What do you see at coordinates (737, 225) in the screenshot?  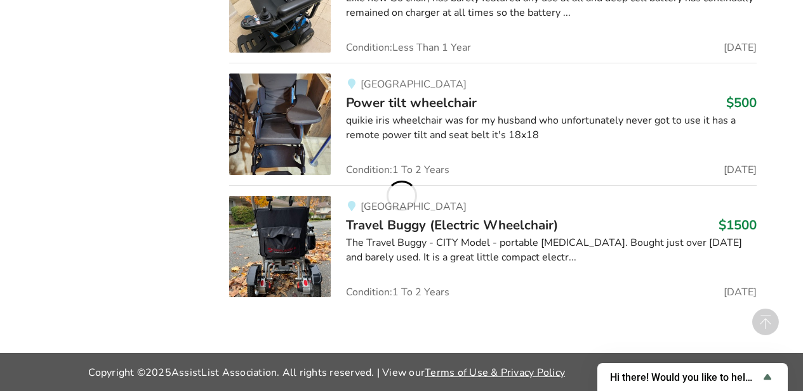 I see `h3: $1500` at bounding box center [737, 225].